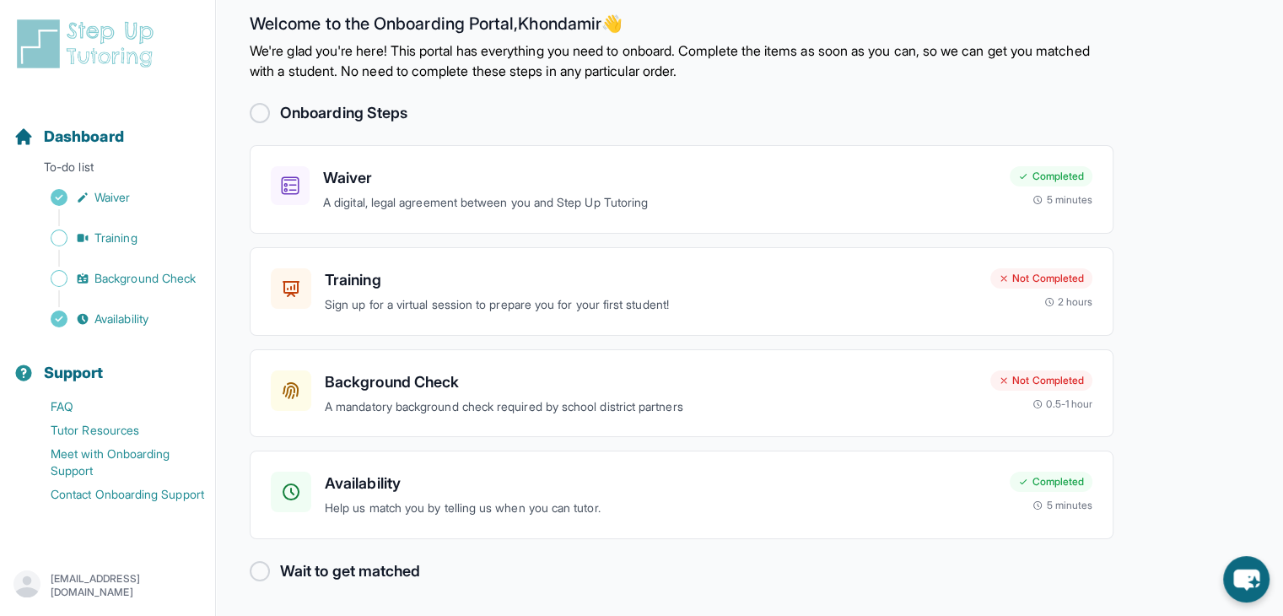 The image size is (1283, 616). Describe the element at coordinates (114, 494) in the screenshot. I see `a: Contact Onboarding Support` at that location.